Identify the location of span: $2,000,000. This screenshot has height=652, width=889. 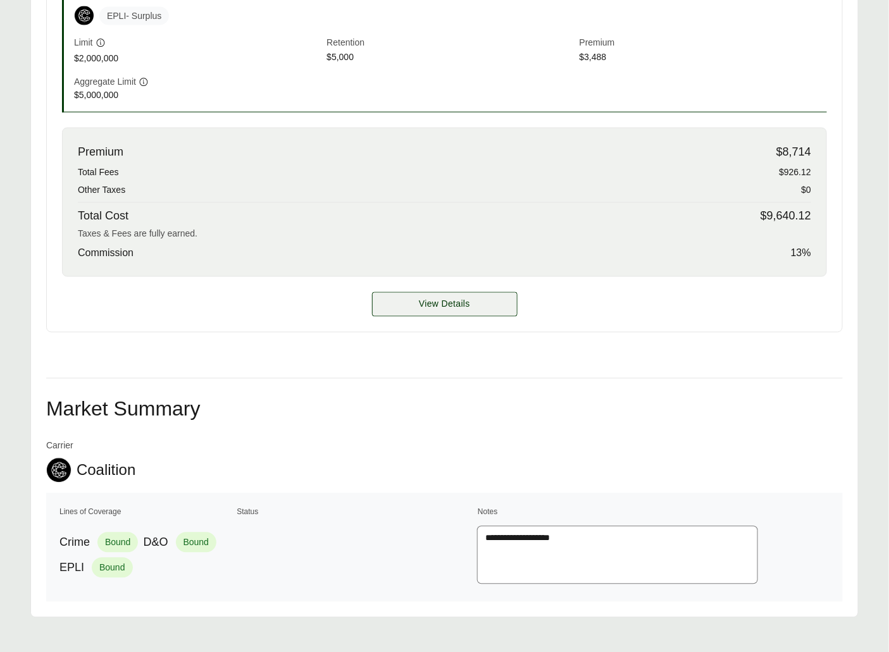
(197, 58).